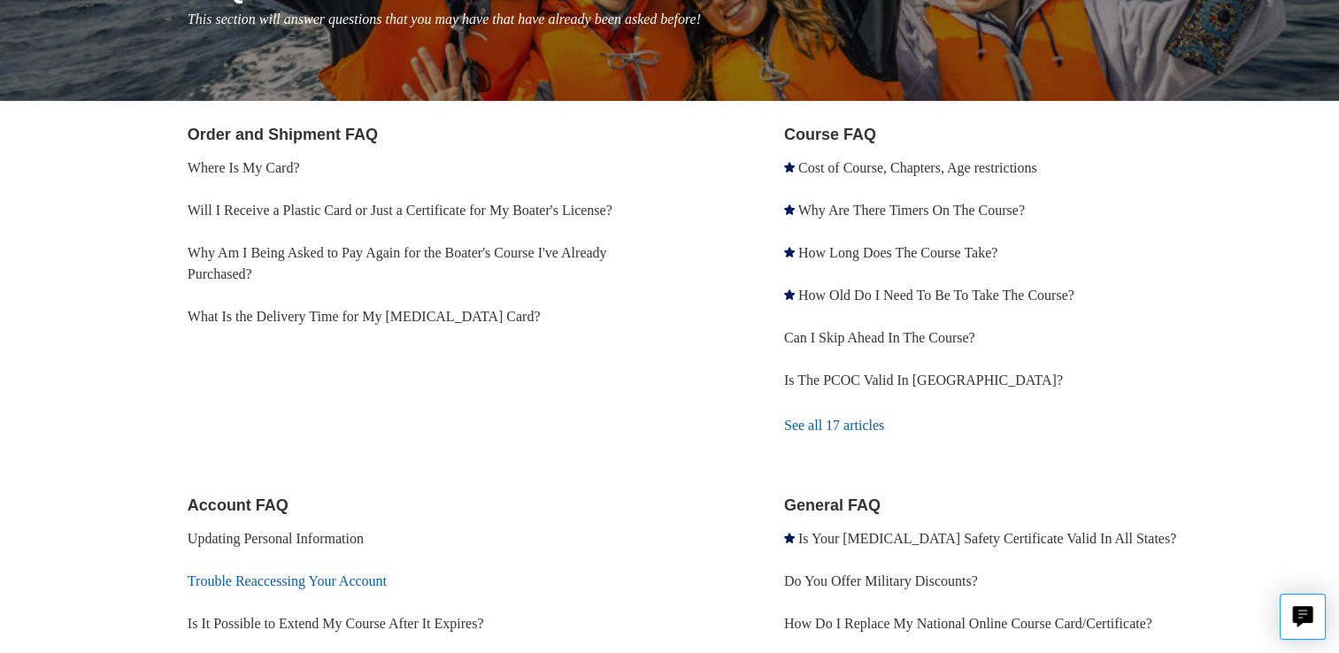  I want to click on a: General FAQ, so click(832, 505).